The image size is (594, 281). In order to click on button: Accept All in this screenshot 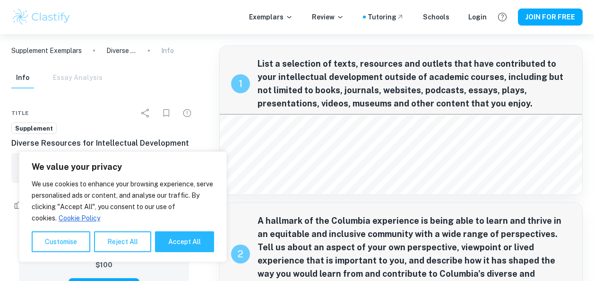, I will do `click(184, 241)`.